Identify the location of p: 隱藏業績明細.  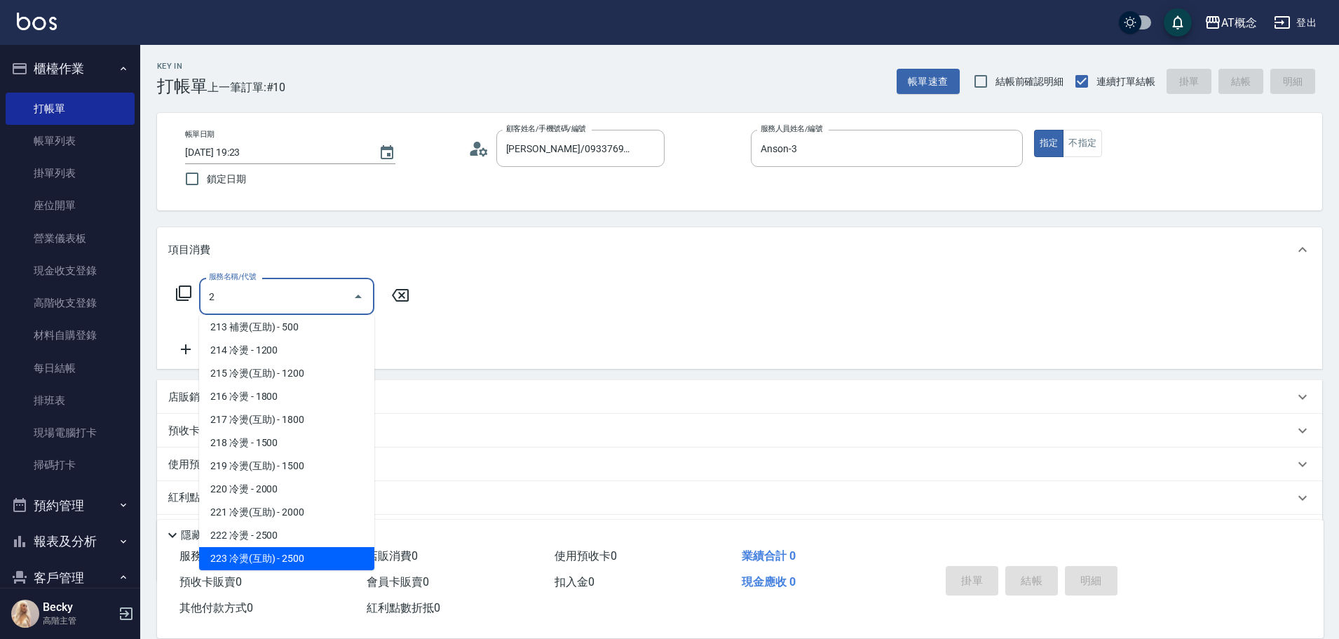
(212, 535).